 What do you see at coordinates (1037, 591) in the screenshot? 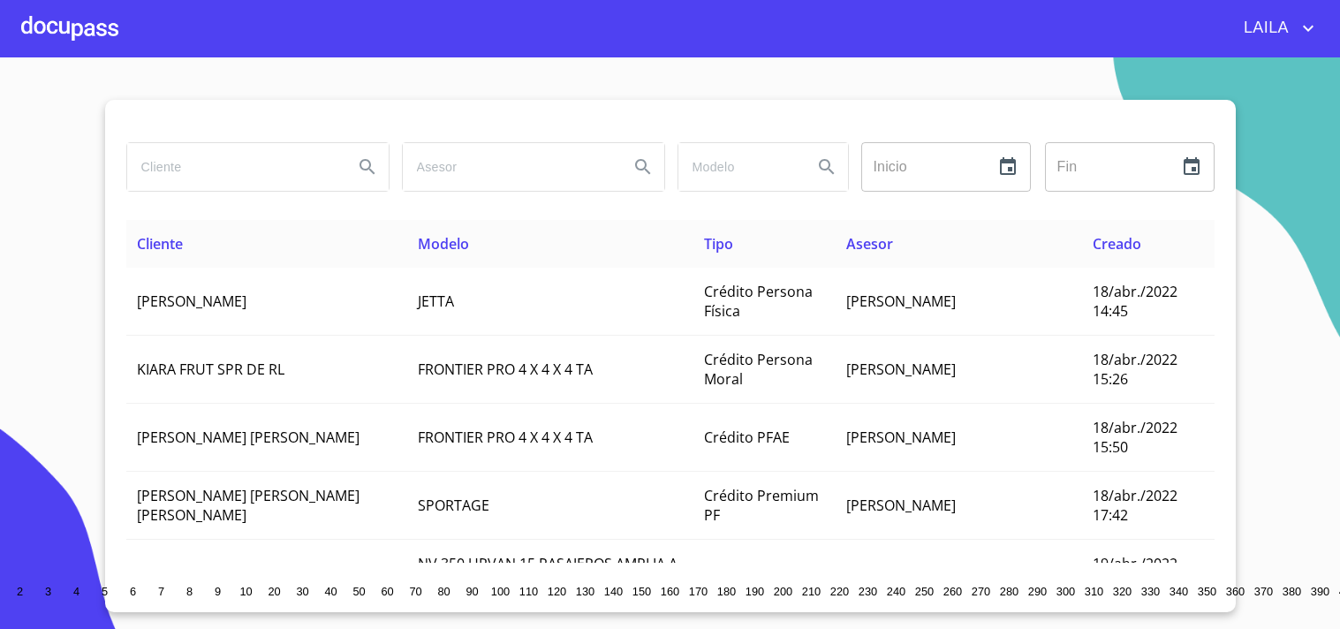
I see `span: 290` at bounding box center [1037, 591].